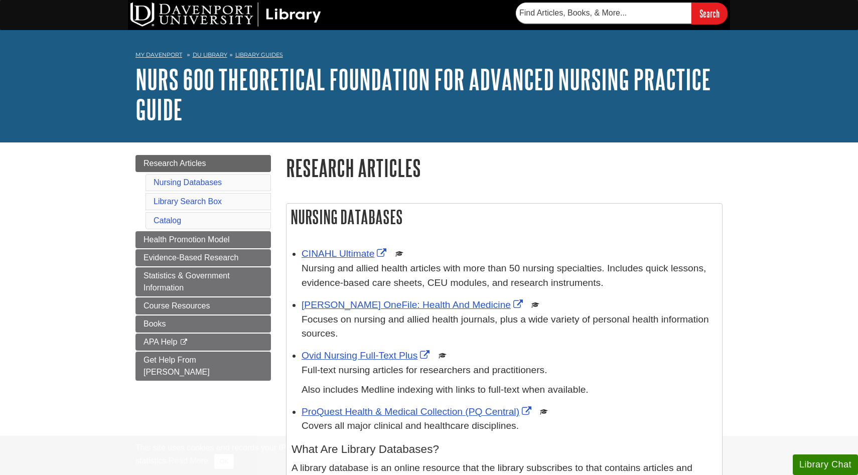 This screenshot has width=858, height=475. Describe the element at coordinates (509, 390) in the screenshot. I see `p: Also includes Medline indexing with links to full-text when available.` at that location.